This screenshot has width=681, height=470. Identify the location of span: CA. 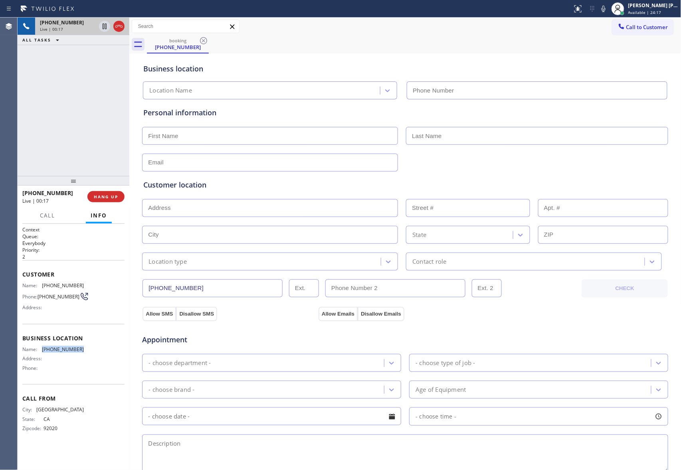
(63, 419).